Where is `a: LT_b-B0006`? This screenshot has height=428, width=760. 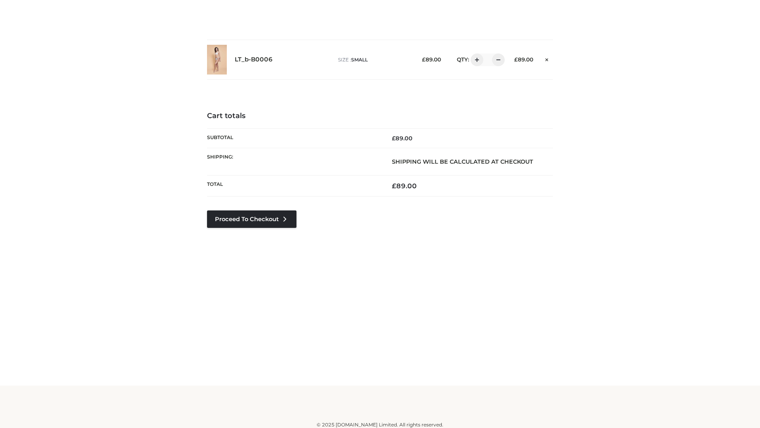 a: LT_b-B0006 is located at coordinates (254, 59).